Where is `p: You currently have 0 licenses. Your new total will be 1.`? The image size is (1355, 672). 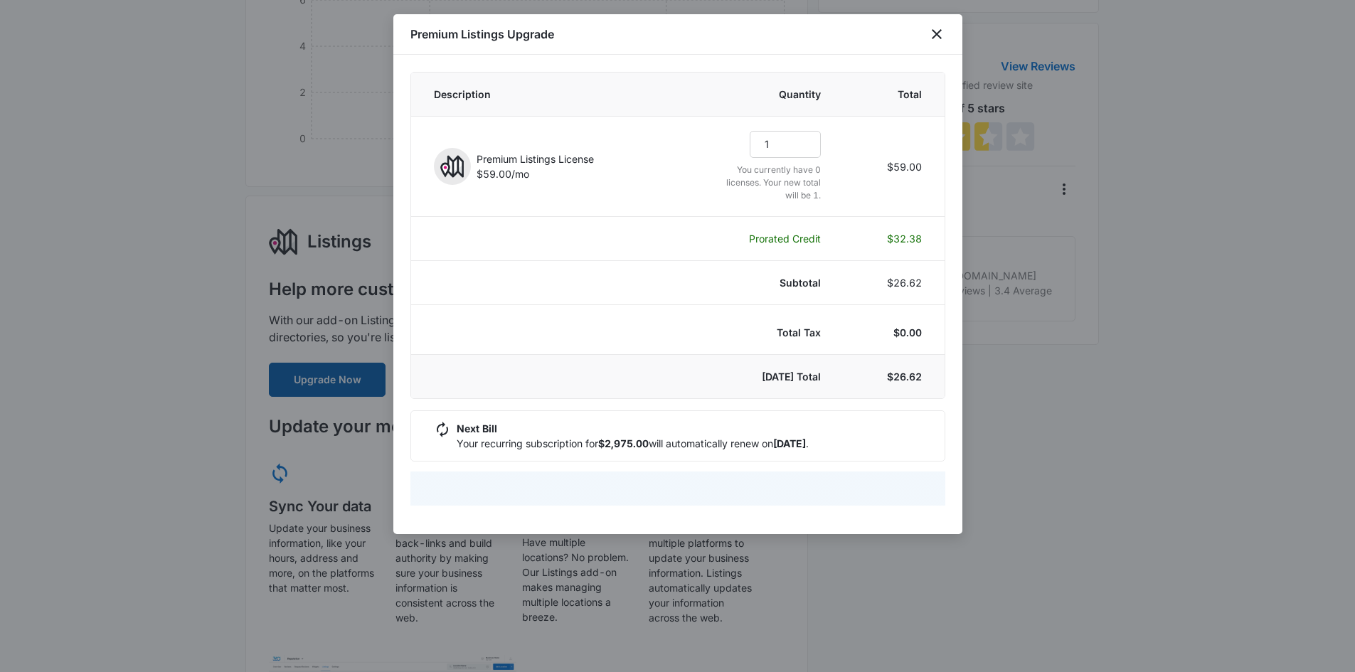 p: You currently have 0 licenses. Your new total will be 1. is located at coordinates (769, 183).